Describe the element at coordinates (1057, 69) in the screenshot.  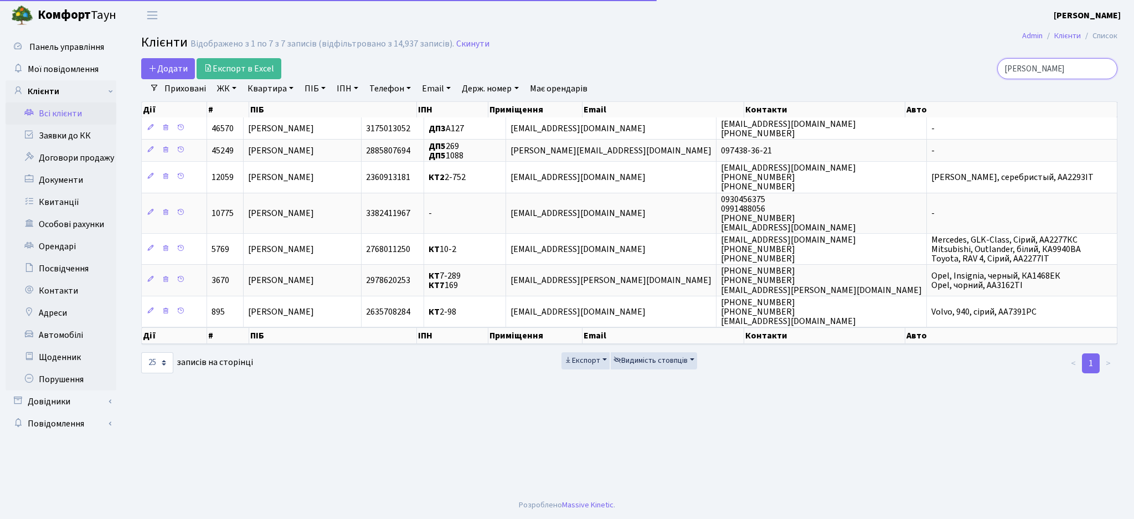
I see `input: Пошук...` at that location.